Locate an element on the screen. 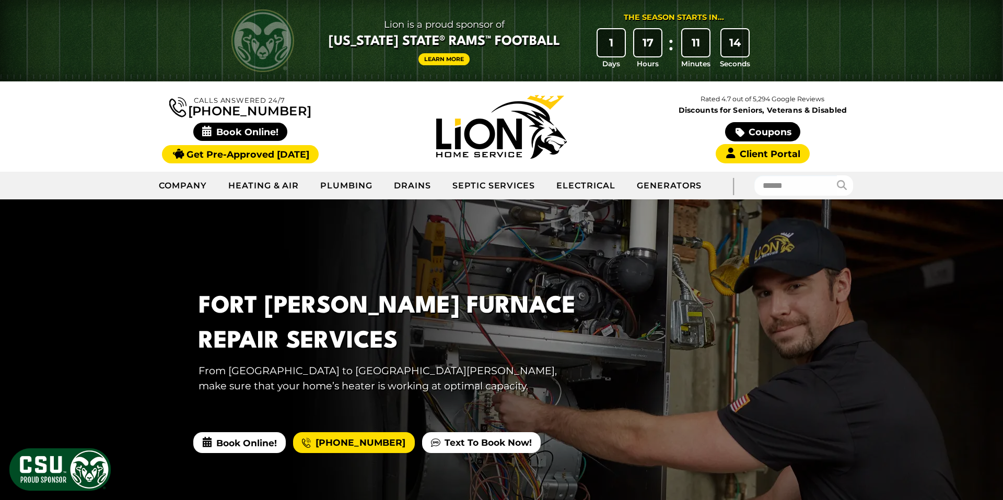  a: Client Portal is located at coordinates (763, 154).